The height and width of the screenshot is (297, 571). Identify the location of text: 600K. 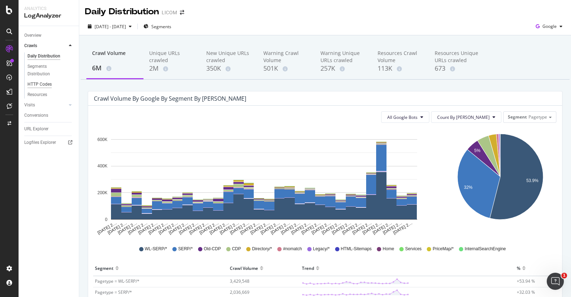
(102, 139).